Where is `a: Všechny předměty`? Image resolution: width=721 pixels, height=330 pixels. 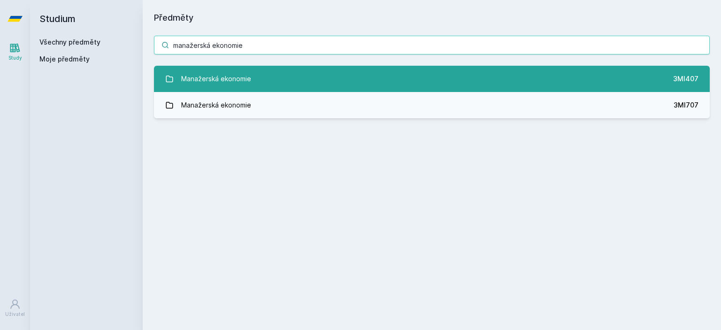 a: Všechny předměty is located at coordinates (70, 42).